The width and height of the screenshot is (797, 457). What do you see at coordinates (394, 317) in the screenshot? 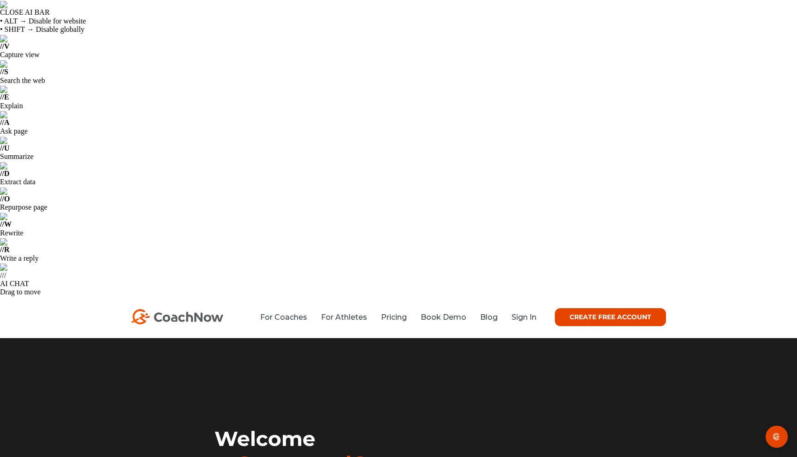
I see `a: Pricing` at bounding box center [394, 317].